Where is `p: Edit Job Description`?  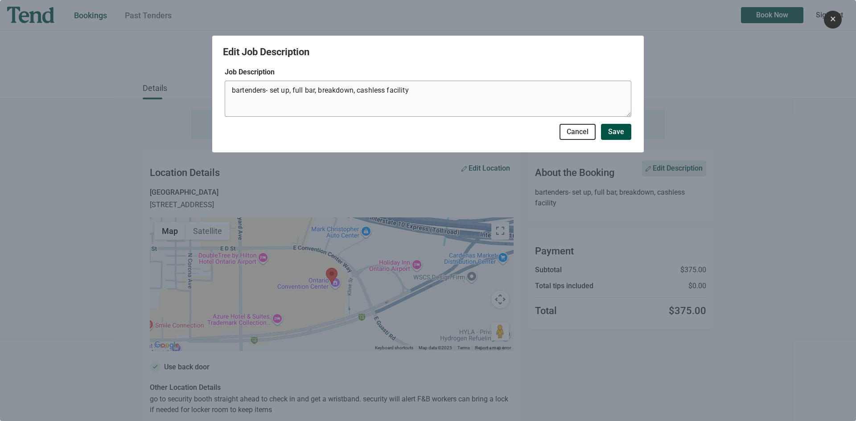 p: Edit Job Description is located at coordinates (428, 52).